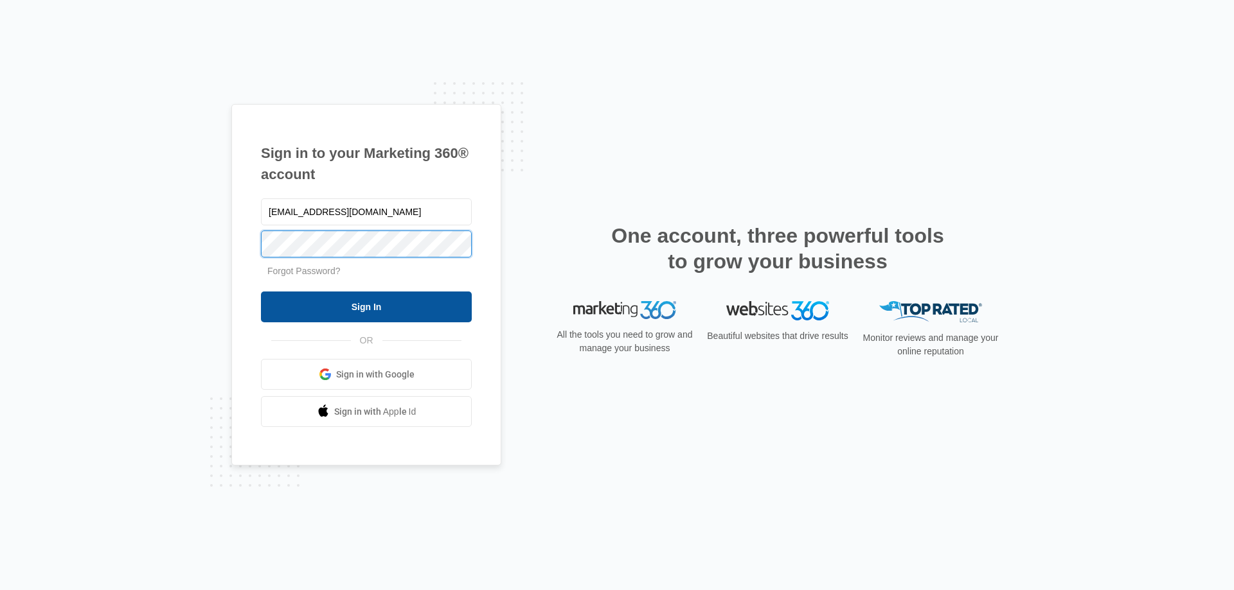  Describe the element at coordinates (777, 336) in the screenshot. I see `p: Beautiful websites that drive results` at that location.